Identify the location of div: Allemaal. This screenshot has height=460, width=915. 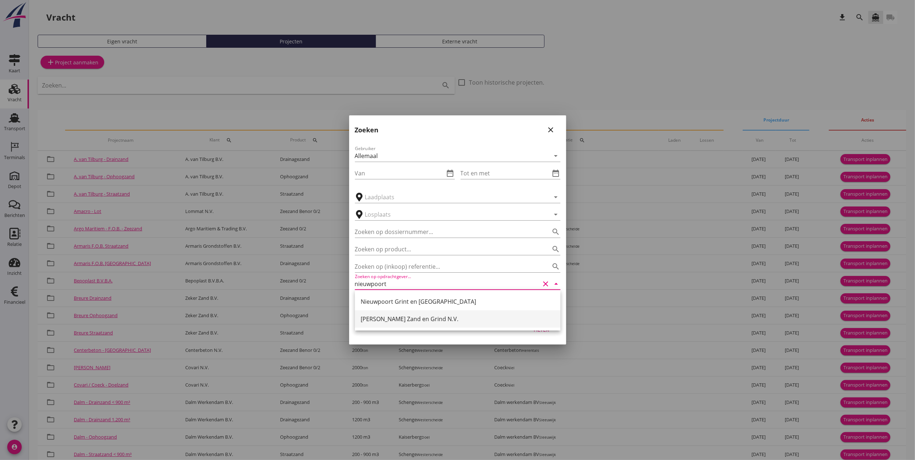
(367, 156).